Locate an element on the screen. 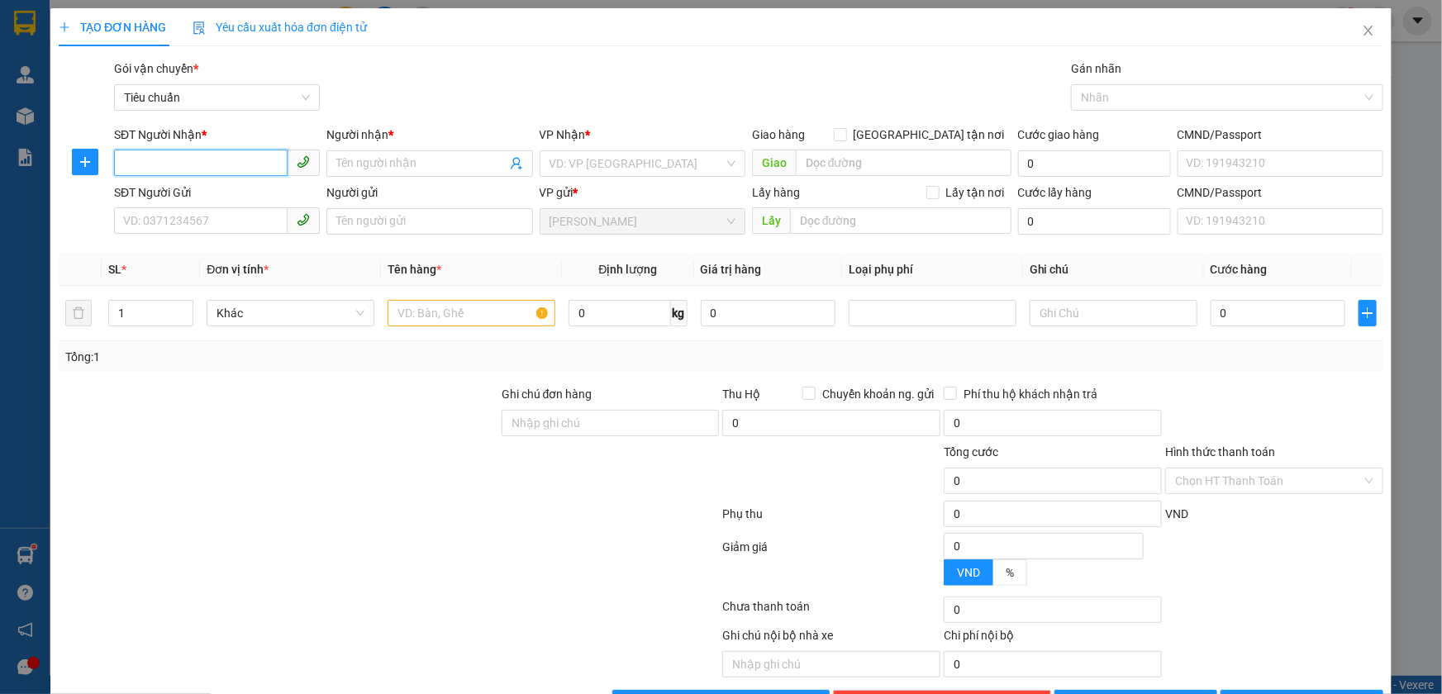 Image resolution: width=1442 pixels, height=694 pixels. div: Phụ thu is located at coordinates (832, 519).